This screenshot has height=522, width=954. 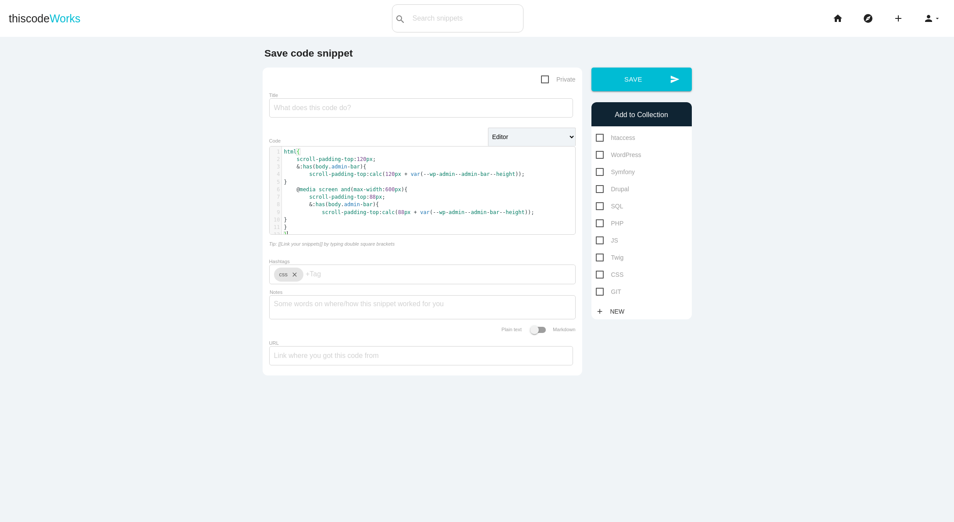 I want to click on div: 1, so click(x=275, y=152).